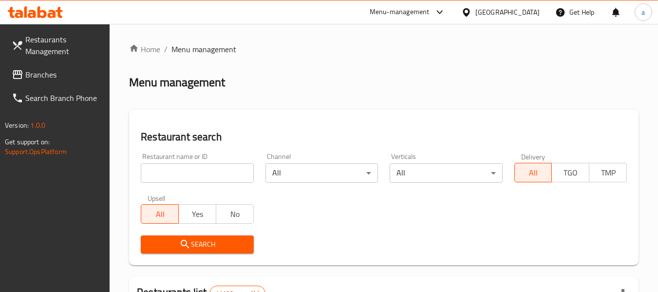 This screenshot has width=658, height=292. I want to click on div: Menu-management, so click(400, 12).